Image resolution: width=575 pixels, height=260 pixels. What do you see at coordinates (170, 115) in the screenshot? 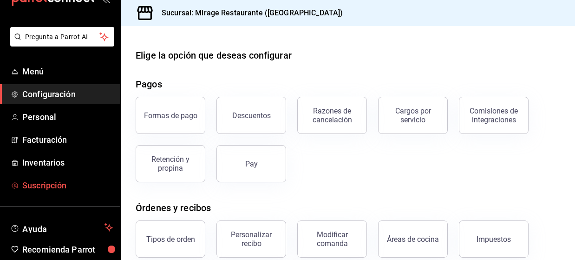
I see `div: Formas de pago` at bounding box center [170, 115].